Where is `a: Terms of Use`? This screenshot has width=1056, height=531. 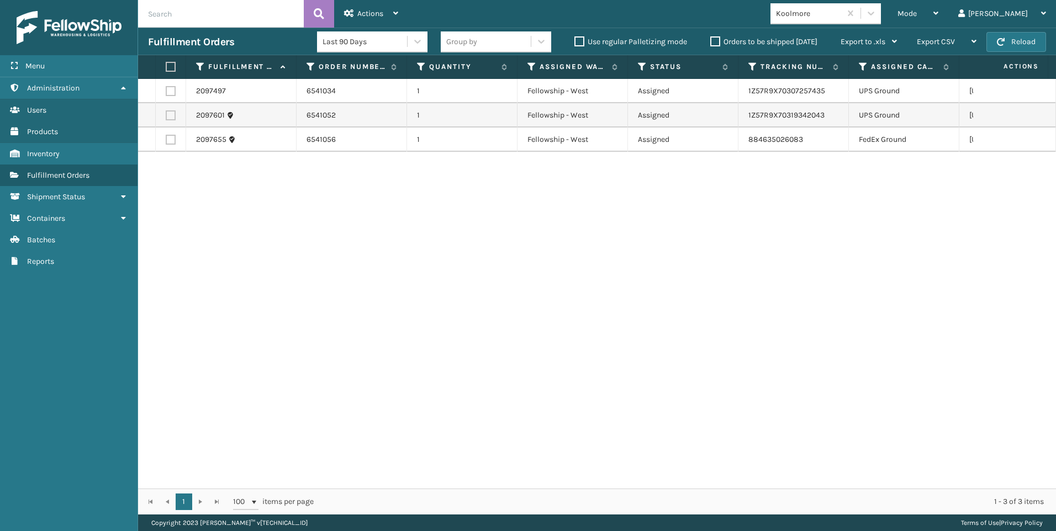
a: Terms of Use is located at coordinates (980, 523).